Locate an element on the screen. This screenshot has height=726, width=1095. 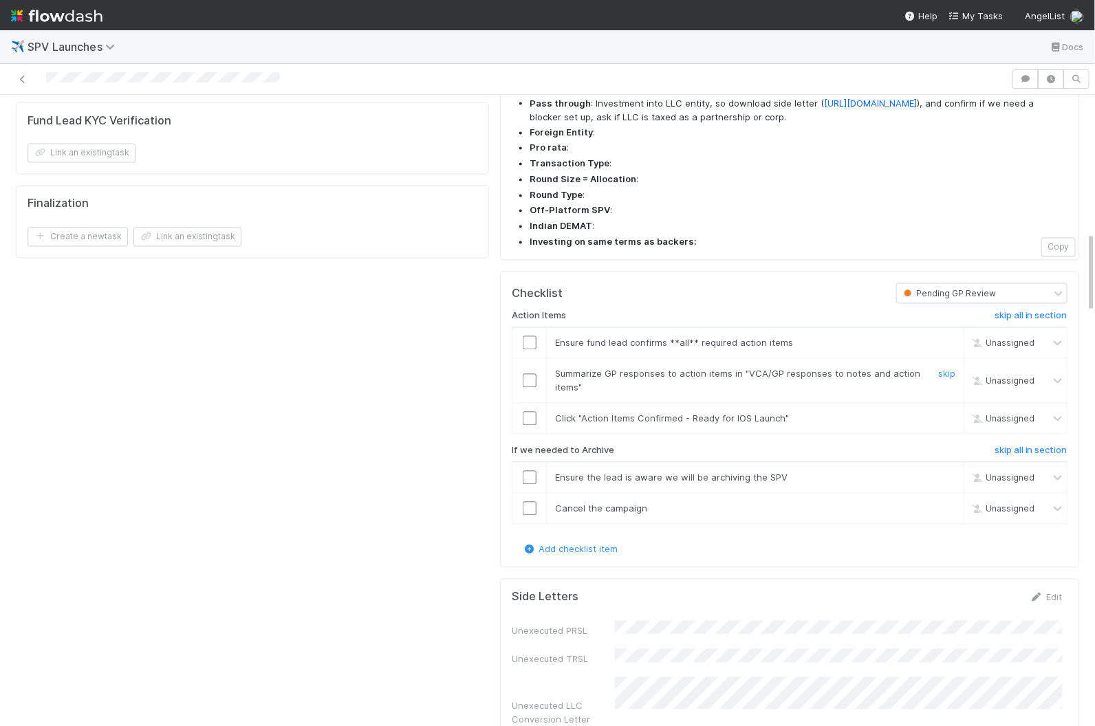
strong: Pass through is located at coordinates (560, 103).